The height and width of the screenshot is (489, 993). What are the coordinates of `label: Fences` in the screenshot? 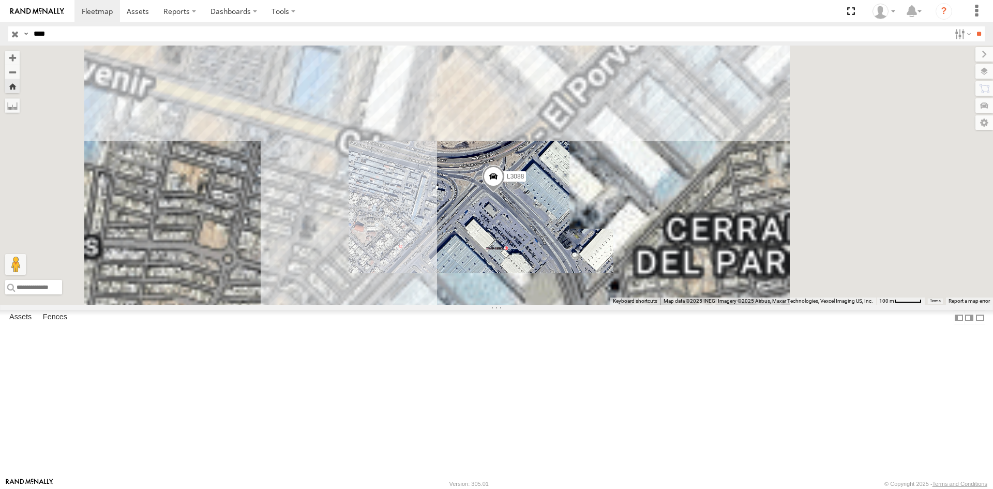 It's located at (55, 318).